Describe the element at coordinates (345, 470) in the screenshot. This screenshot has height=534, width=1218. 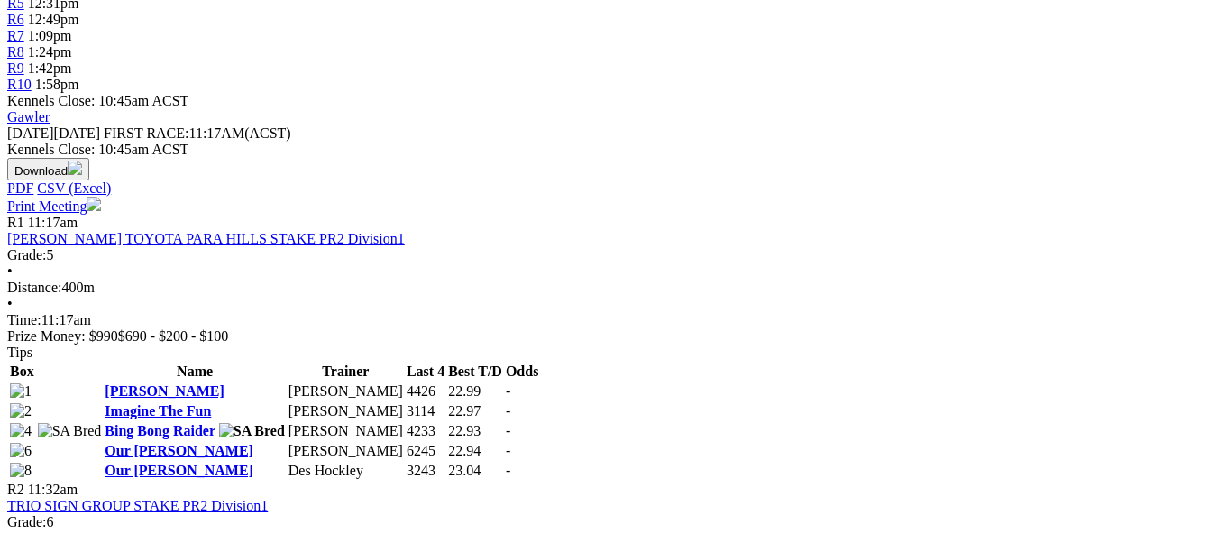
I see `td: Des Hockley` at that location.